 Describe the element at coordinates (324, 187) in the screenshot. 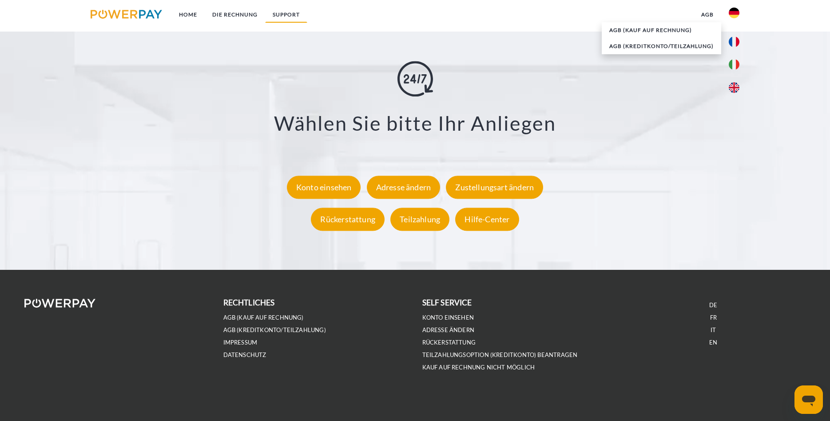

I see `div: Konto einsehen` at that location.